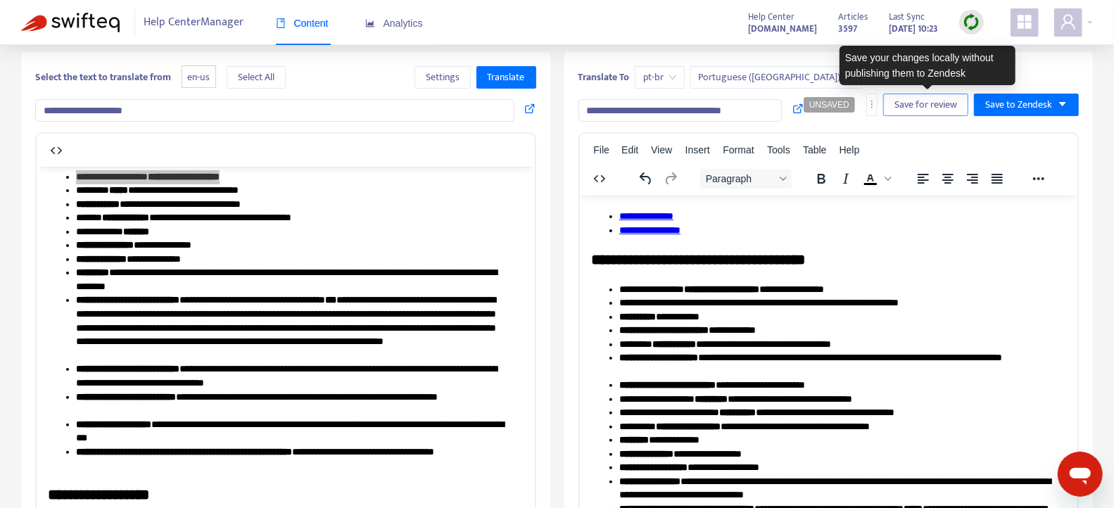  I want to click on button: Undo, so click(645, 179).